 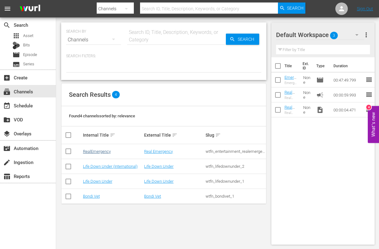 I want to click on div: wtfn_lifedownunder_1, so click(x=235, y=181).